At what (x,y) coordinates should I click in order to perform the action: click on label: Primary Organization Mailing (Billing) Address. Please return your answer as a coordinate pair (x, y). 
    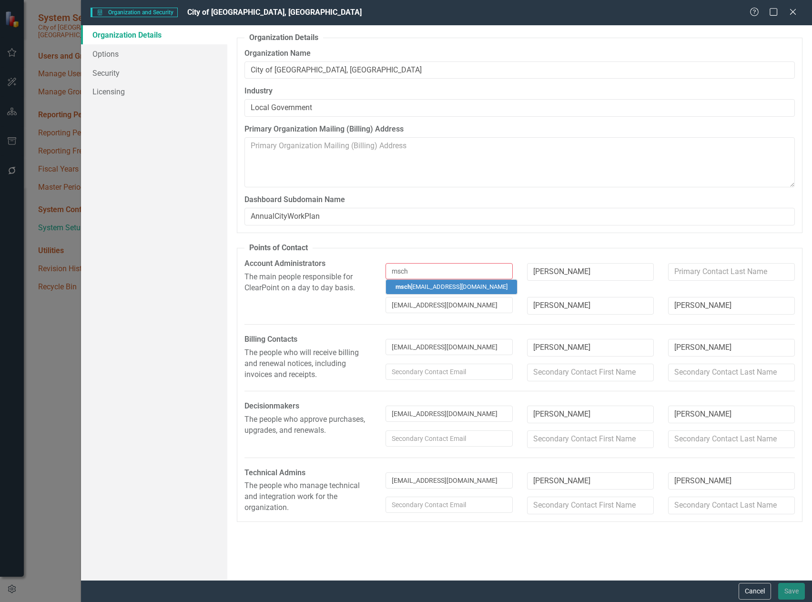
    Looking at the image, I should click on (519, 129).